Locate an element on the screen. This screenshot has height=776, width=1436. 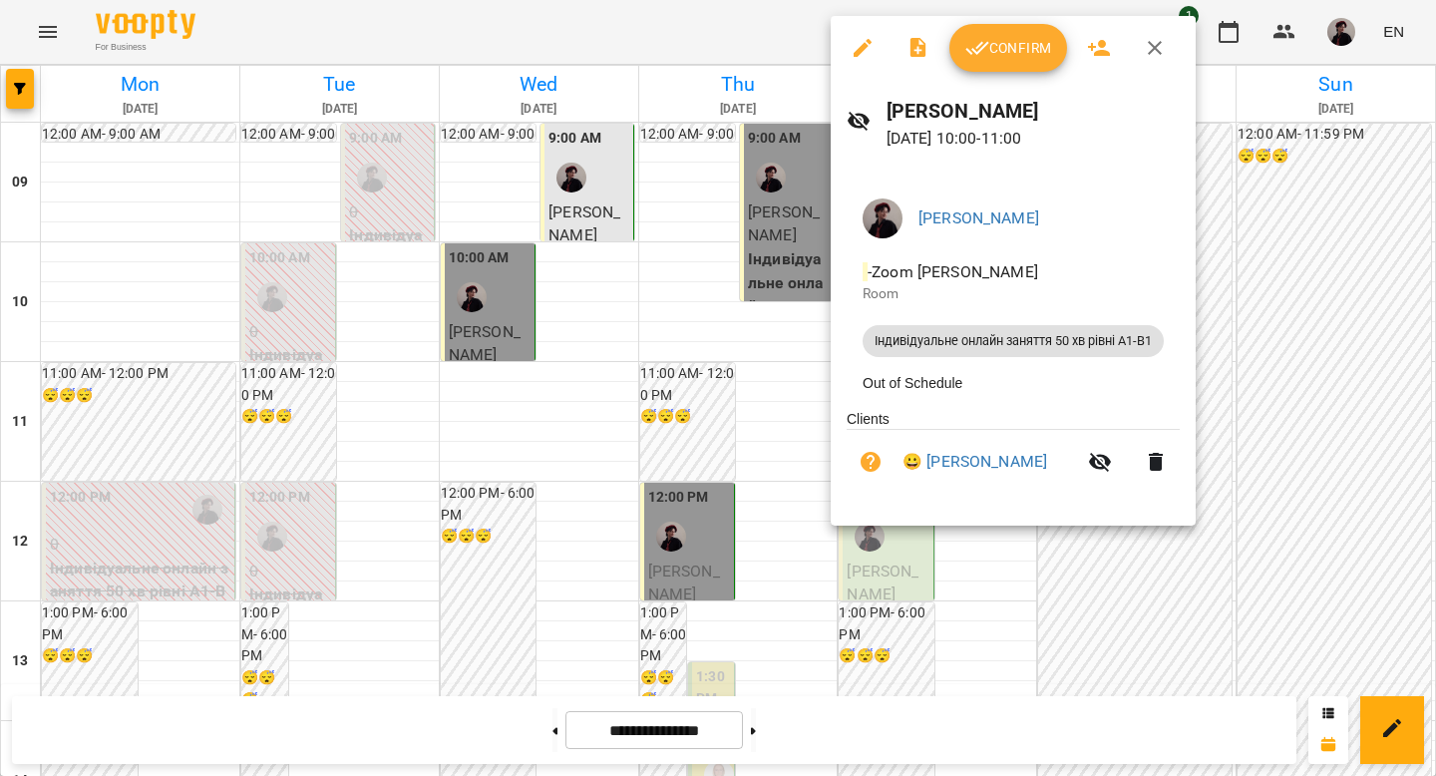
span: Індивідуальне онлайн заняття 50 хв рівні А1-В1 is located at coordinates (1013, 341).